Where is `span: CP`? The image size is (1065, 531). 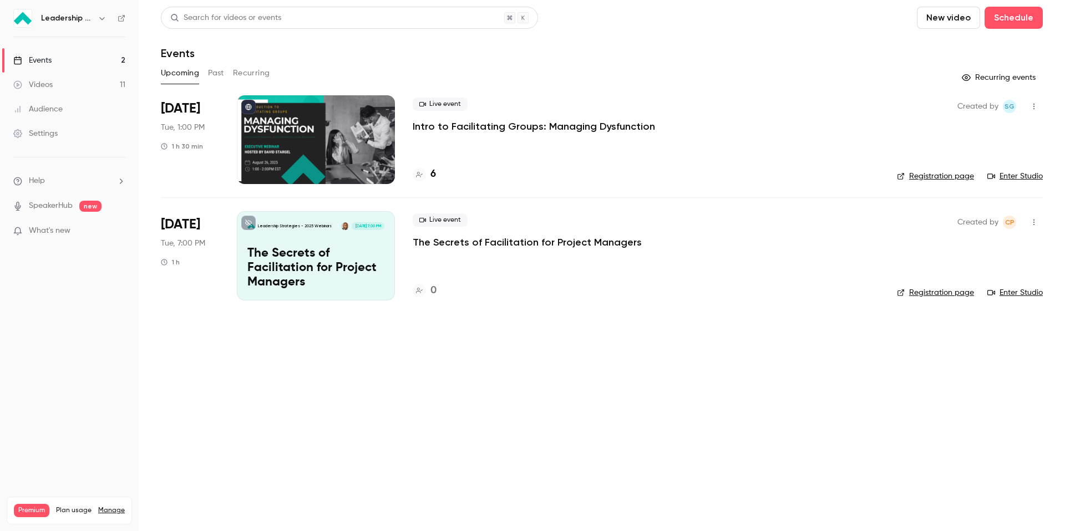 span: CP is located at coordinates (1009, 222).